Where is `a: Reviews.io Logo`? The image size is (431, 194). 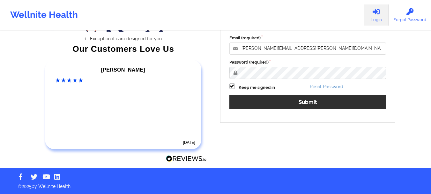 a: Reviews.io Logo is located at coordinates (186, 159).